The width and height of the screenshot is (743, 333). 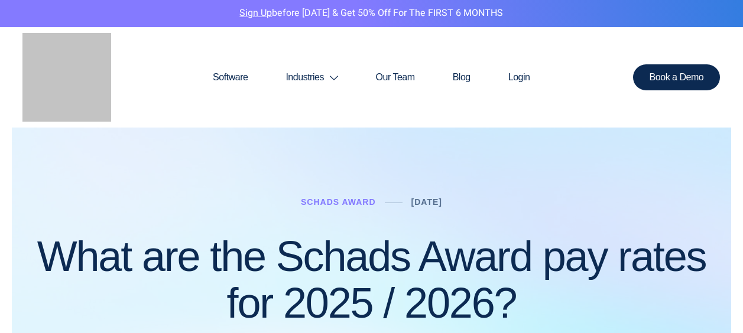 What do you see at coordinates (519, 77) in the screenshot?
I see `a: Login` at bounding box center [519, 77].